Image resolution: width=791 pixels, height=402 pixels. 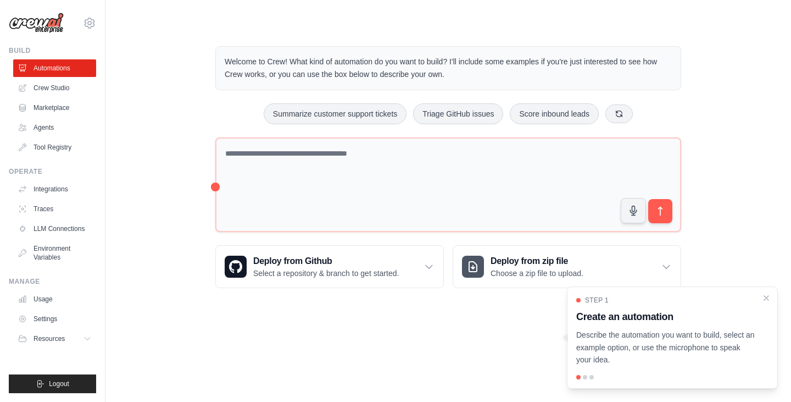 I want to click on p: Select a repository & branch to get started., so click(x=326, y=273).